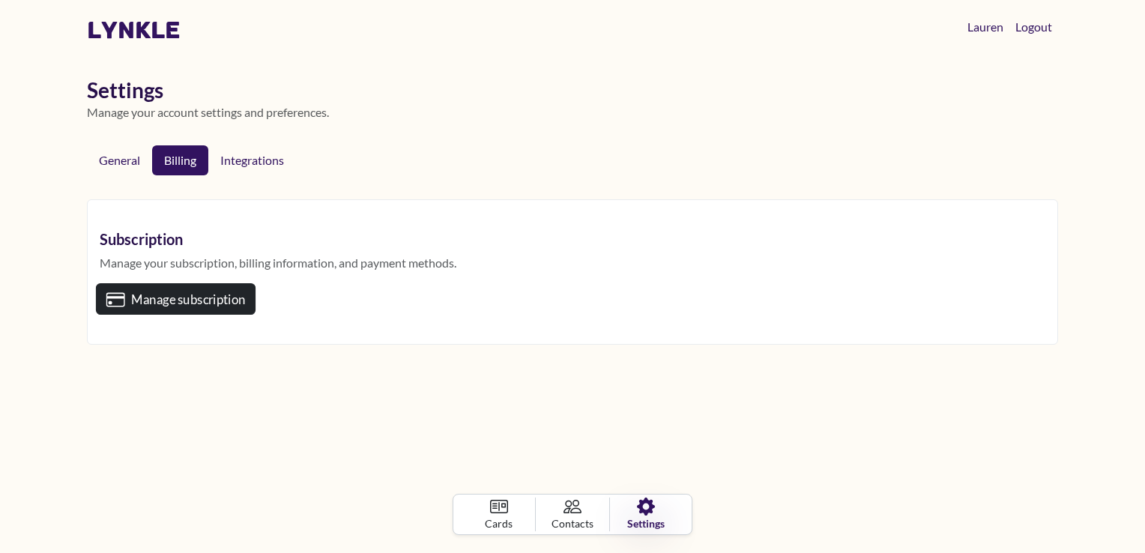 This screenshot has height=553, width=1145. Describe the element at coordinates (255, 160) in the screenshot. I see `a: Integrations` at that location.